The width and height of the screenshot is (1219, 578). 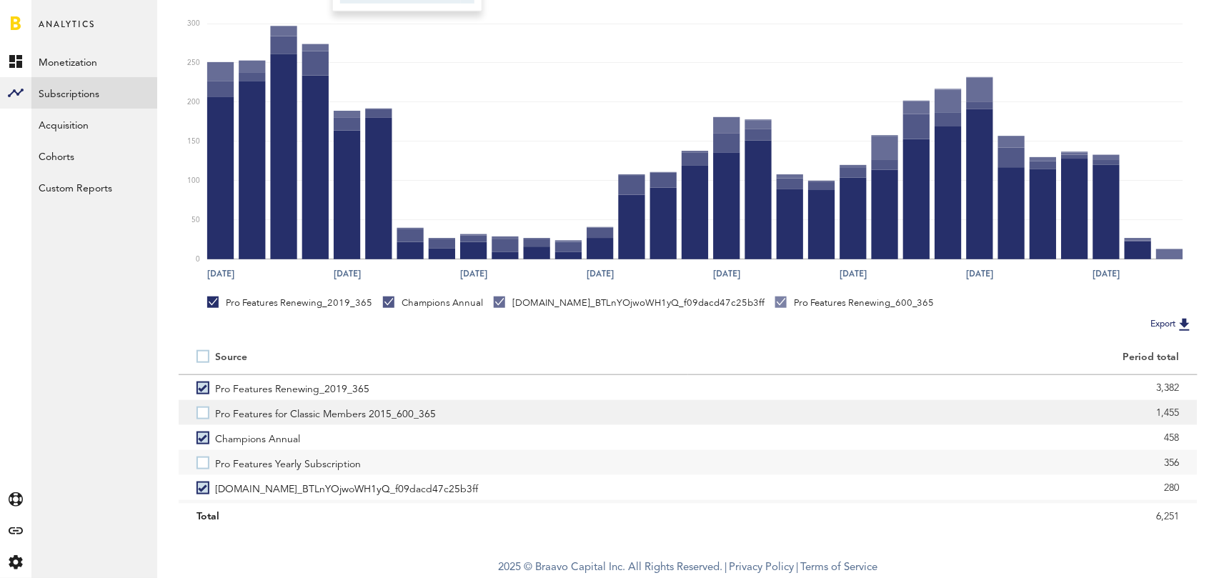 What do you see at coordinates (66, 31) in the screenshot?
I see `span: Analytics` at bounding box center [66, 31].